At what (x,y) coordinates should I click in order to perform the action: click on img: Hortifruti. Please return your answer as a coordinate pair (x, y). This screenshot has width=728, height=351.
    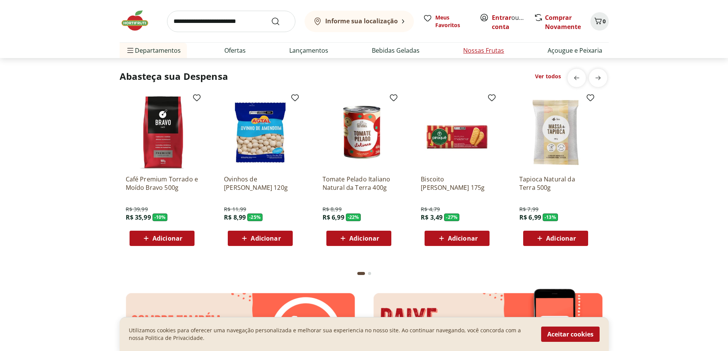
    Looking at the image, I should click on (139, 21).